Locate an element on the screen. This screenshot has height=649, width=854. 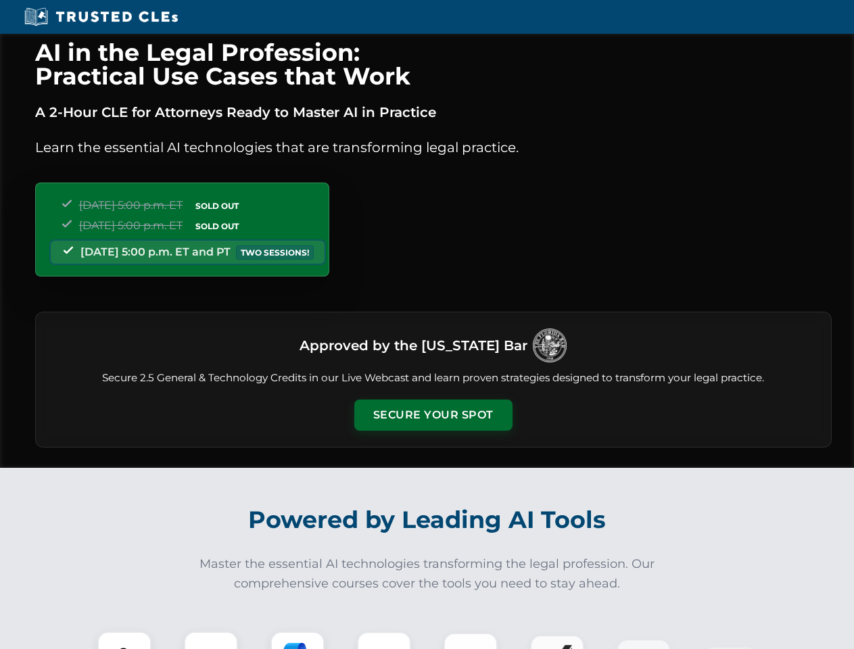
h1: AI in the Legal Profession: Practical Use Cases that Work is located at coordinates (433, 64).